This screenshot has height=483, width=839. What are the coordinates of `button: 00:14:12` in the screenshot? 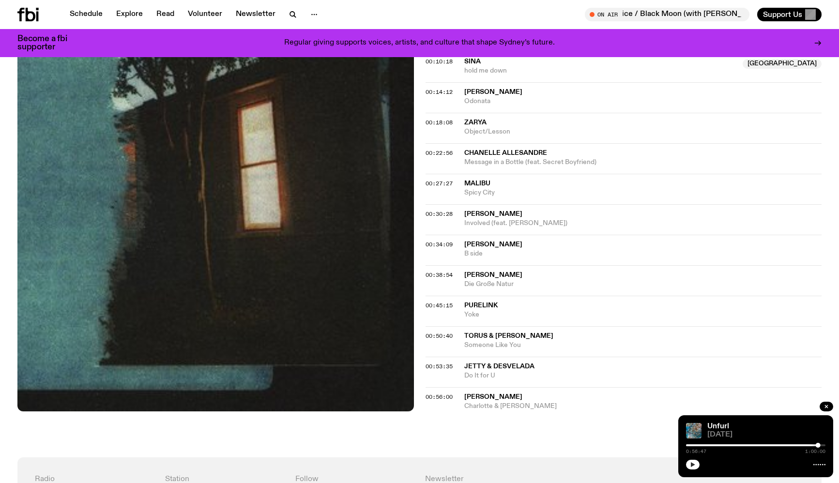 It's located at (439, 92).